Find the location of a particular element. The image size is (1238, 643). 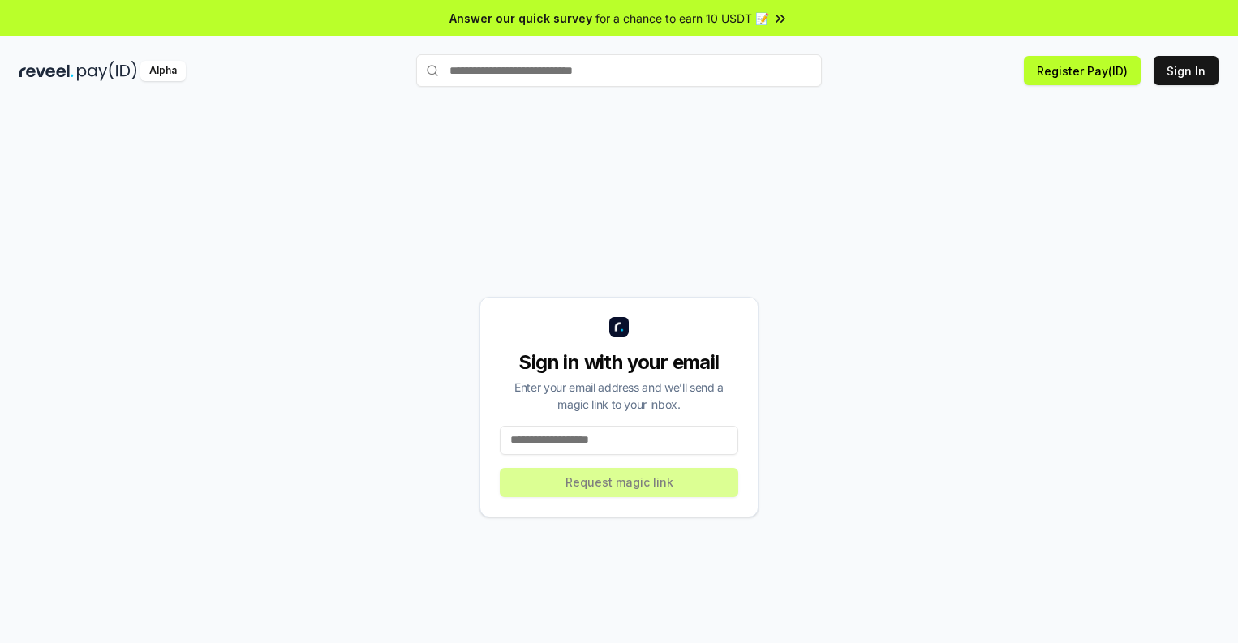

div: Alpha is located at coordinates (163, 71).